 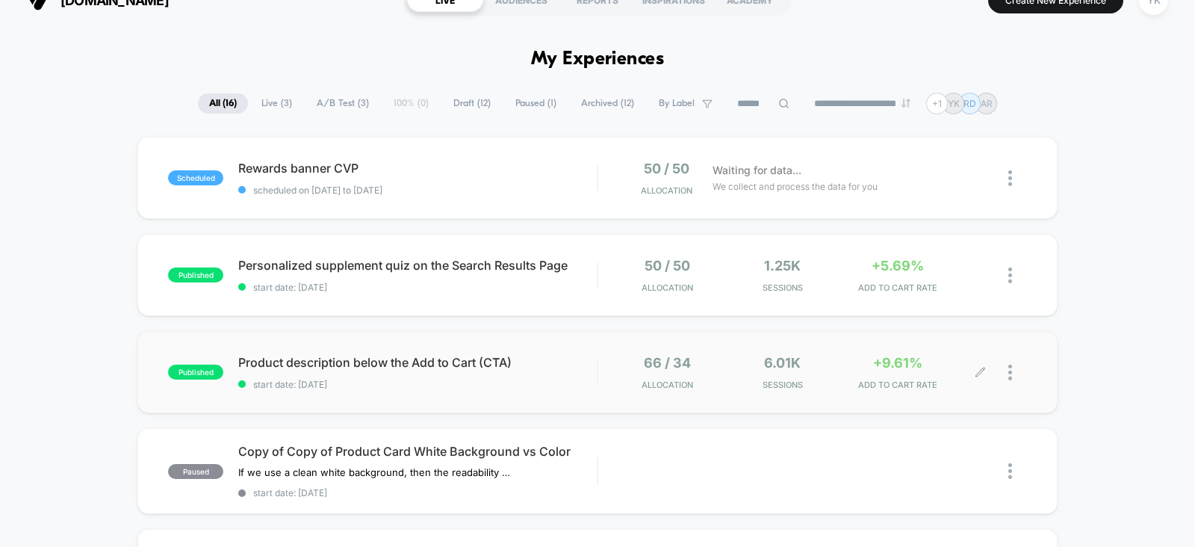 I want to click on span: Archived ( 12 ), so click(x=607, y=103).